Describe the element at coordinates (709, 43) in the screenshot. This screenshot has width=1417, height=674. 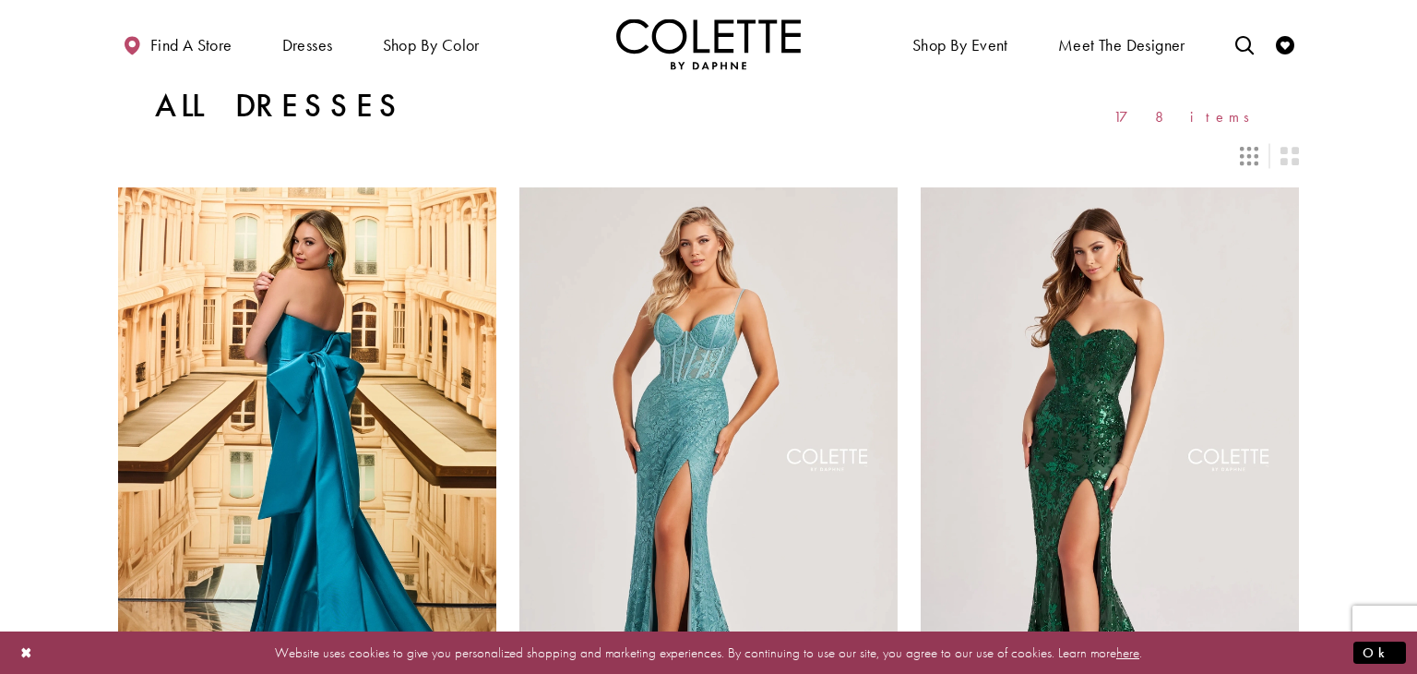
I see `img: Colette by Daphne` at that location.